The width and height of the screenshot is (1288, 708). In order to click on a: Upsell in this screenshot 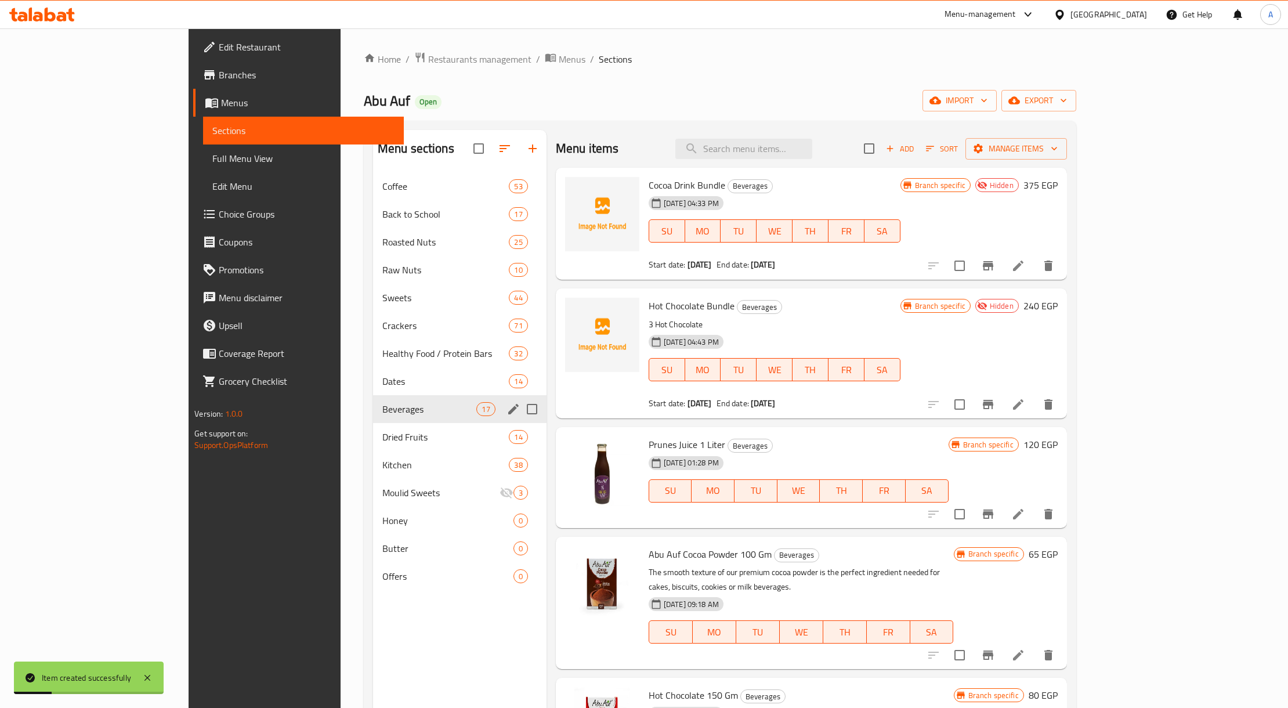, I will do `click(298, 326)`.